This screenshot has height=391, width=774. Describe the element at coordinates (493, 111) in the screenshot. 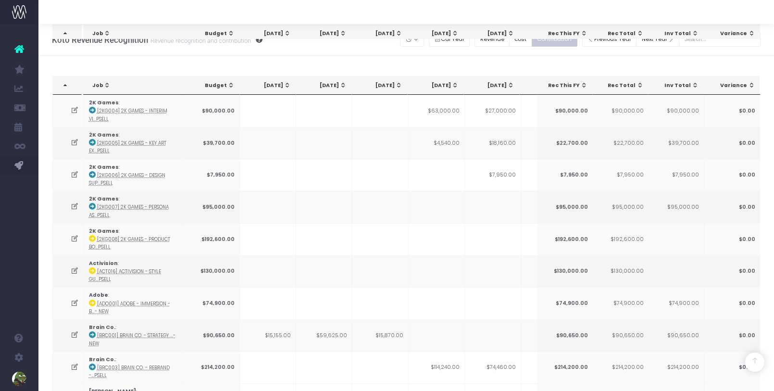

I see `td: $27,000.00` at that location.